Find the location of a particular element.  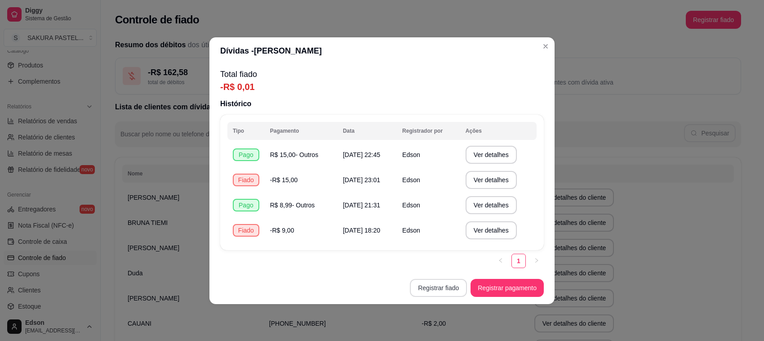

button: Registrar pagamento is located at coordinates (507, 288).